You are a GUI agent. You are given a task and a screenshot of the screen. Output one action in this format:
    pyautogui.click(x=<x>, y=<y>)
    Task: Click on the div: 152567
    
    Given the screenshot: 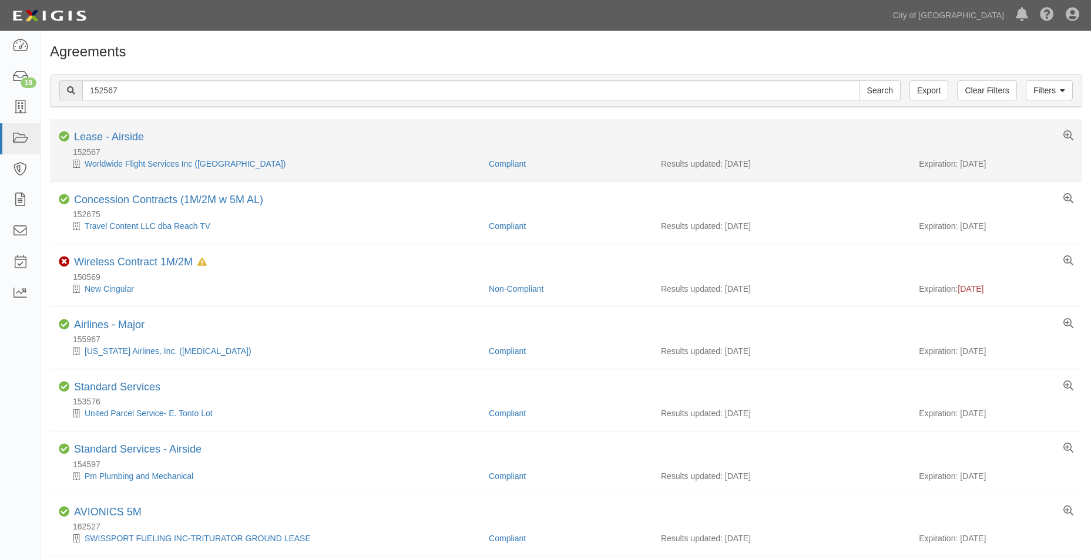 What is the action you would take?
    pyautogui.click(x=570, y=152)
    